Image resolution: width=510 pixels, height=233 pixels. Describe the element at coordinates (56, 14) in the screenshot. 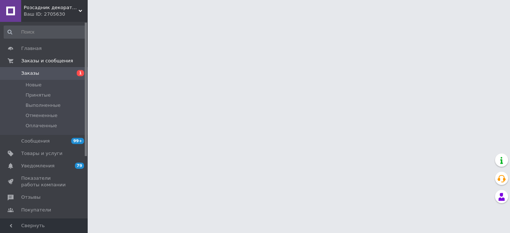

I see `div: Ваш ID: 2705630` at that location.